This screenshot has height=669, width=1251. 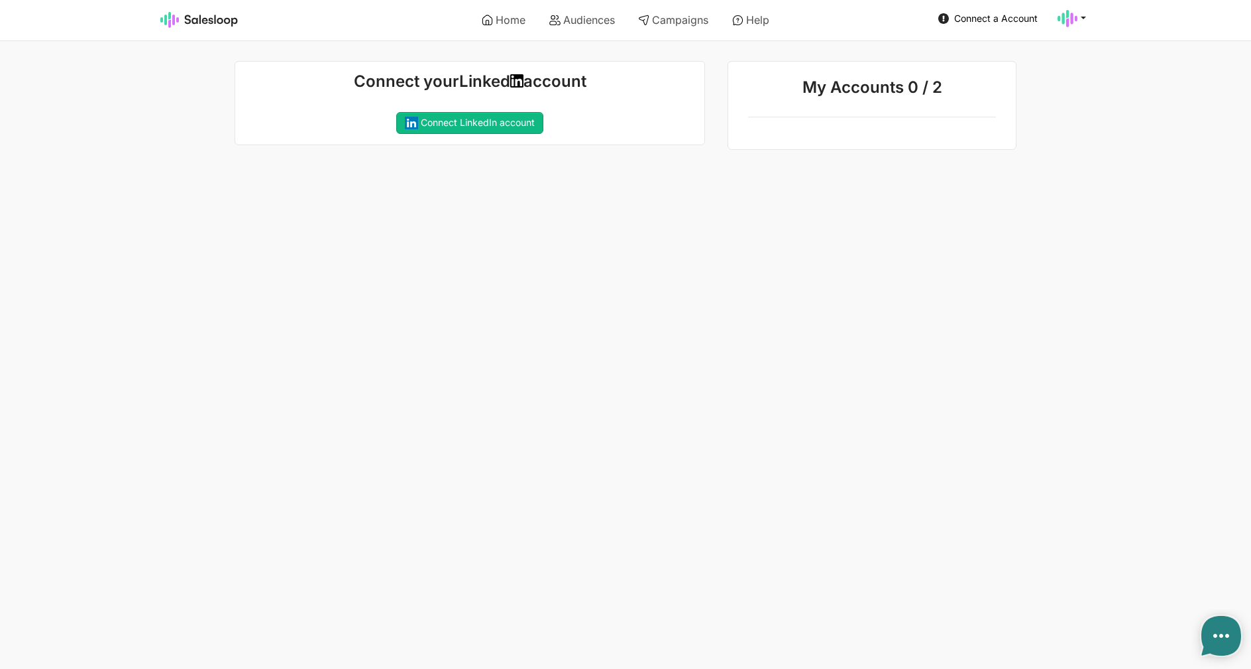 What do you see at coordinates (996, 18) in the screenshot?
I see `span: Connect a Account` at bounding box center [996, 18].